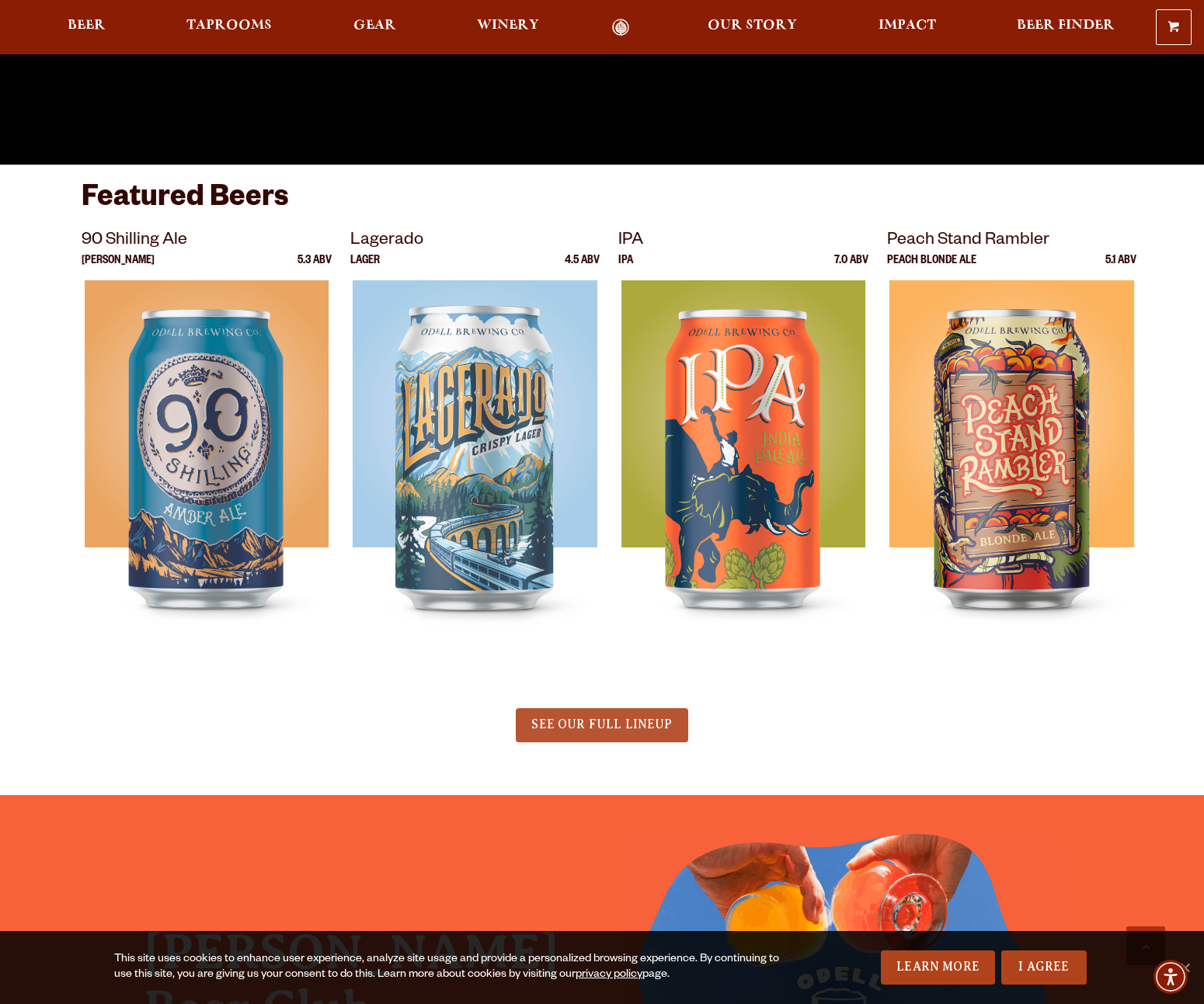 This screenshot has width=1204, height=1004. What do you see at coordinates (207, 474) in the screenshot?
I see `img: 90 Shilling Ale` at bounding box center [207, 474].